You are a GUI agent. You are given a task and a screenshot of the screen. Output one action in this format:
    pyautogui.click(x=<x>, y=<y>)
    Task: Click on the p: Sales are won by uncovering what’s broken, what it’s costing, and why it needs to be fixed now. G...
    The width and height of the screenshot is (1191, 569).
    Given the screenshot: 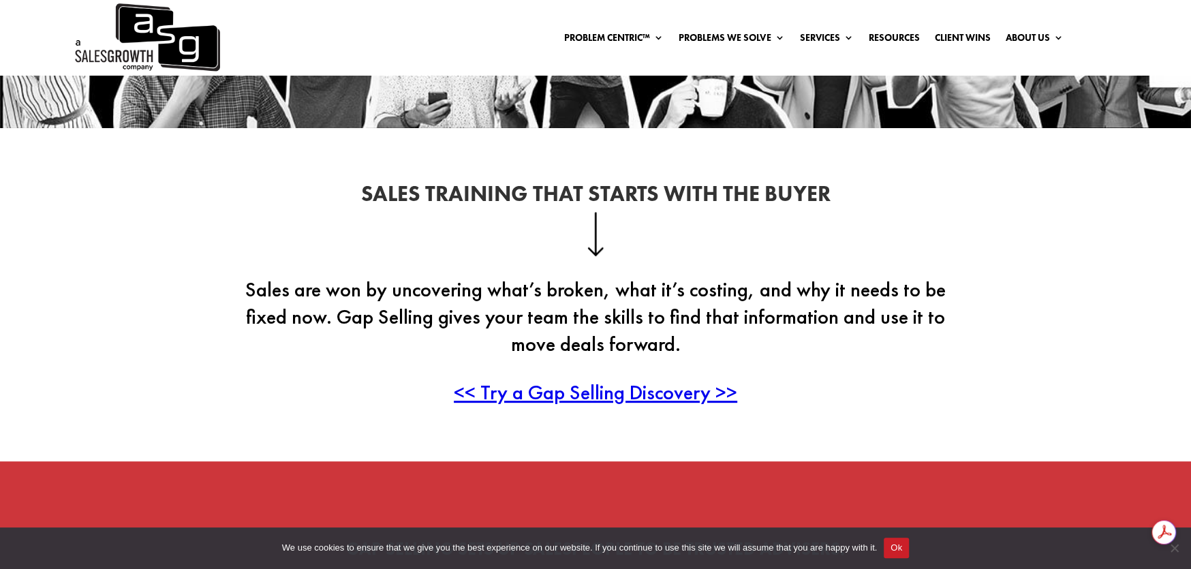 What is the action you would take?
    pyautogui.click(x=595, y=327)
    